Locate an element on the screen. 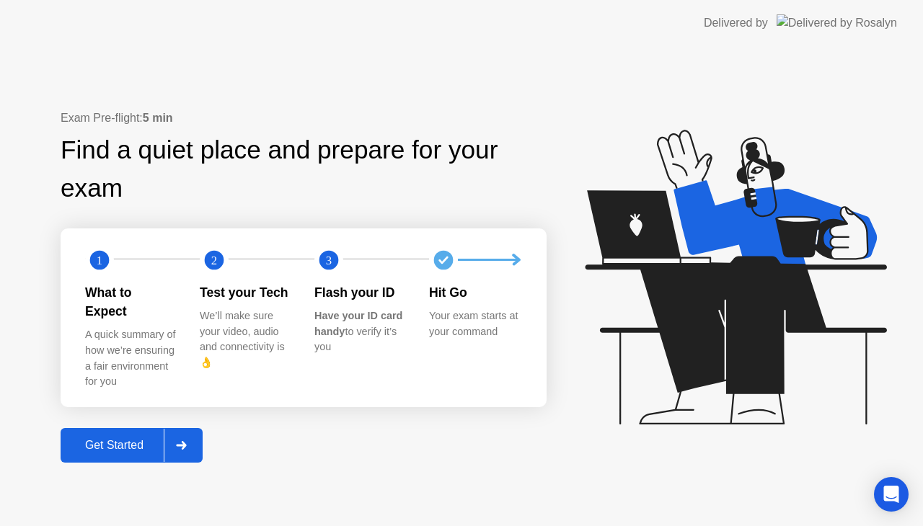  div: Test your Tech is located at coordinates (245, 293).